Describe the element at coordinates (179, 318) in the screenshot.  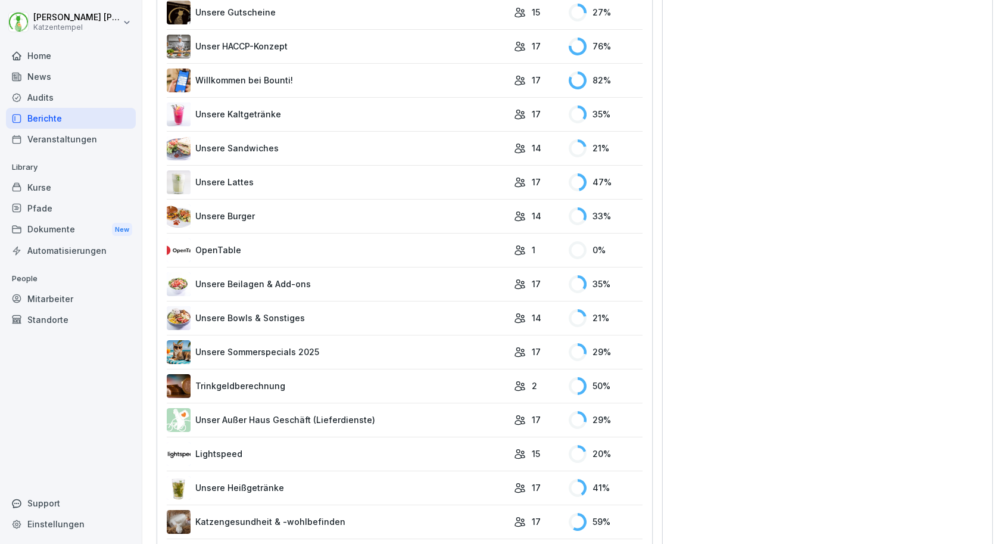
I see `img: ei04ryqe7fxjsz5spfhrf5na.png` at that location.